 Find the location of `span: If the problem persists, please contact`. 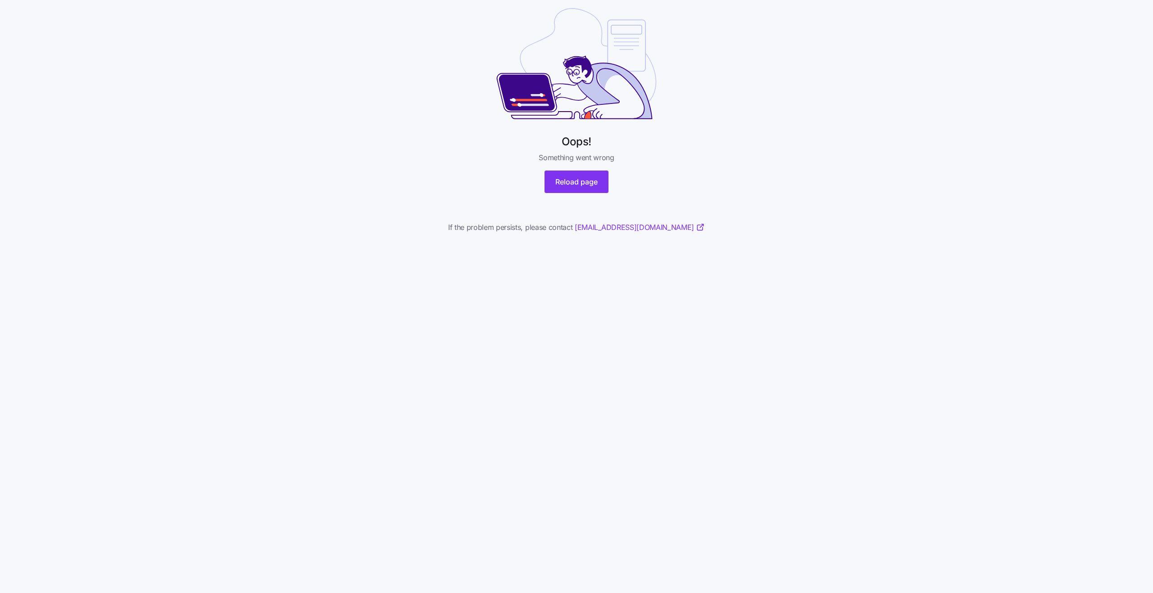

span: If the problem persists, please contact is located at coordinates (576, 227).